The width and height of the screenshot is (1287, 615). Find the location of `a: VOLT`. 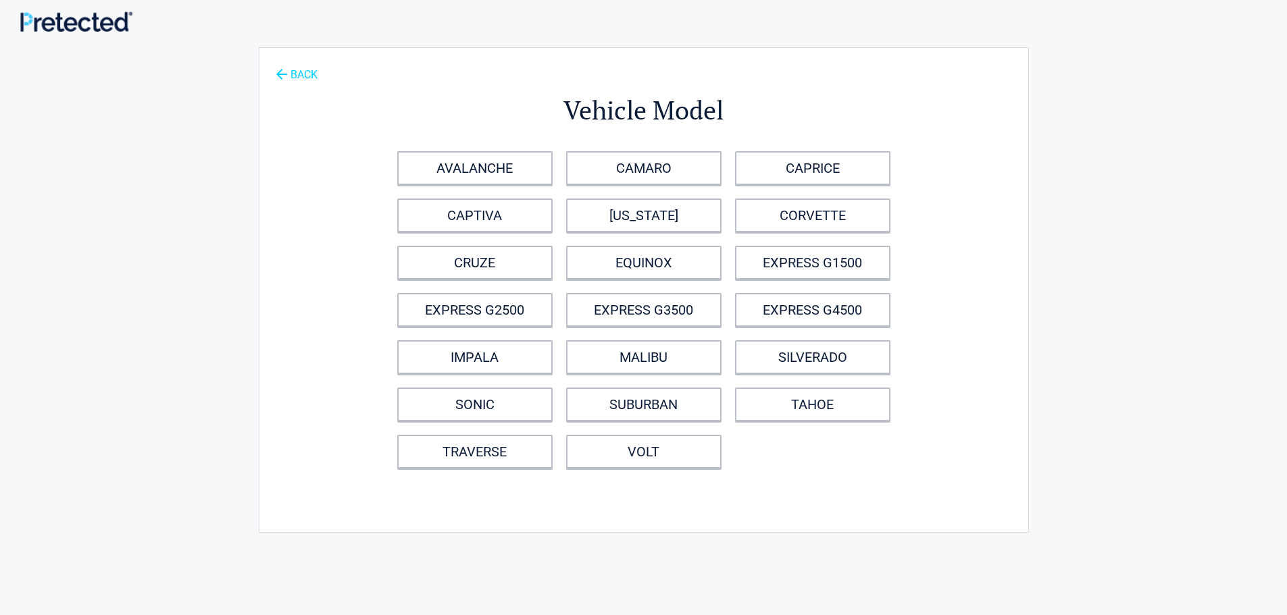

a: VOLT is located at coordinates (644, 452).